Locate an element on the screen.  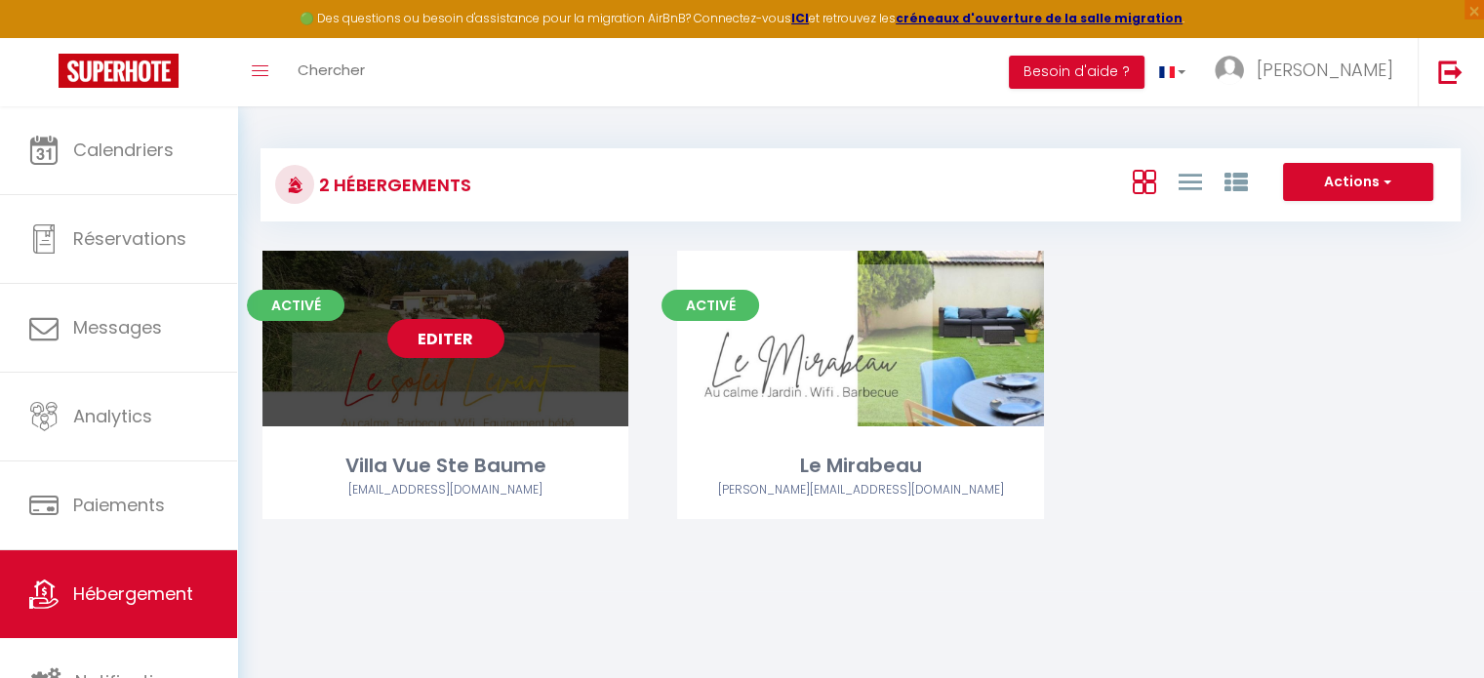
button: Besoin d'aide ? is located at coordinates (1076, 72).